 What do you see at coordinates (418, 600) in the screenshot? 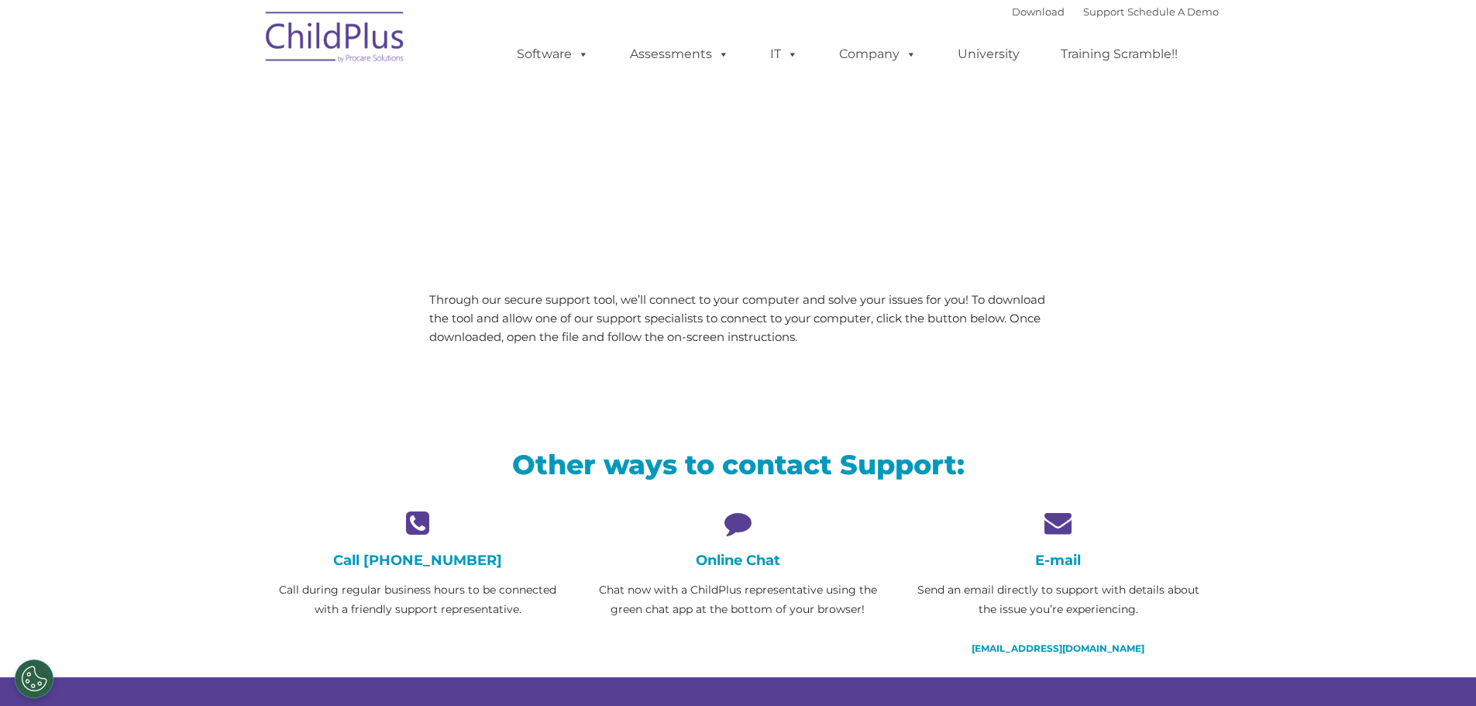
I see `p: Call during regular business hours to be connected with a friendly support representative.` at bounding box center [418, 600].